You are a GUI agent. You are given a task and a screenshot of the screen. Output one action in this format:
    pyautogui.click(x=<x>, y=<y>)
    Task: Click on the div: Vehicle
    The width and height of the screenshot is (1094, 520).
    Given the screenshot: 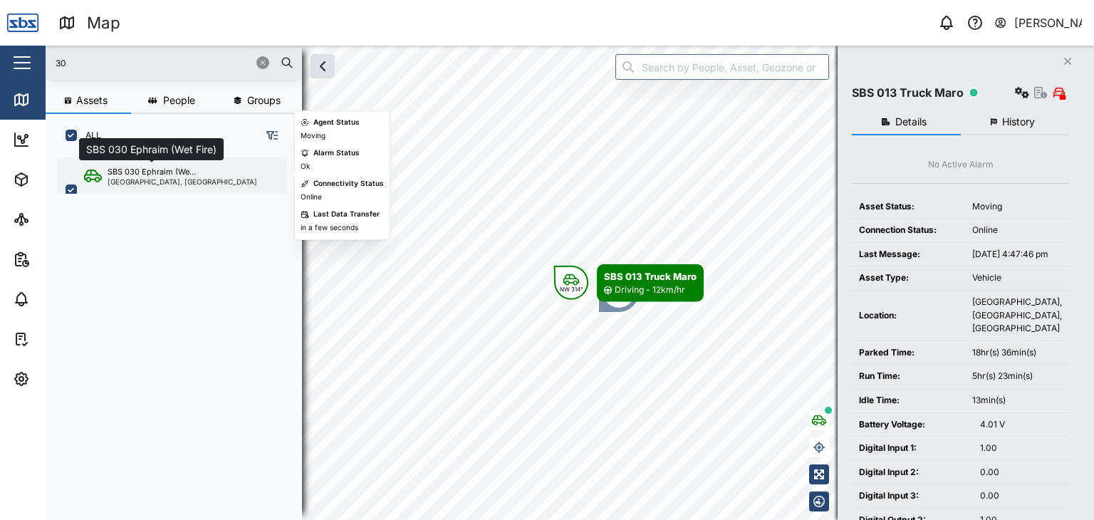 What is the action you would take?
    pyautogui.click(x=1017, y=278)
    